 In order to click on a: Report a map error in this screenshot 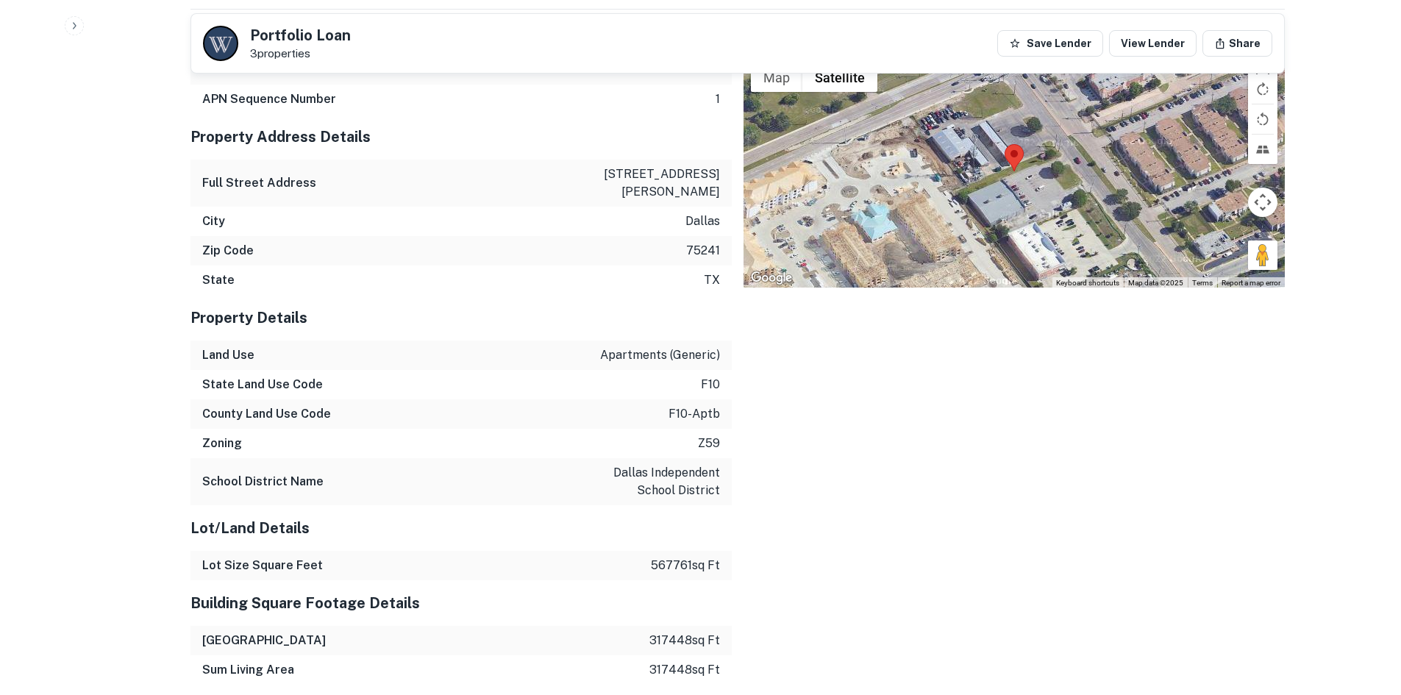, I will do `click(1251, 282)`.